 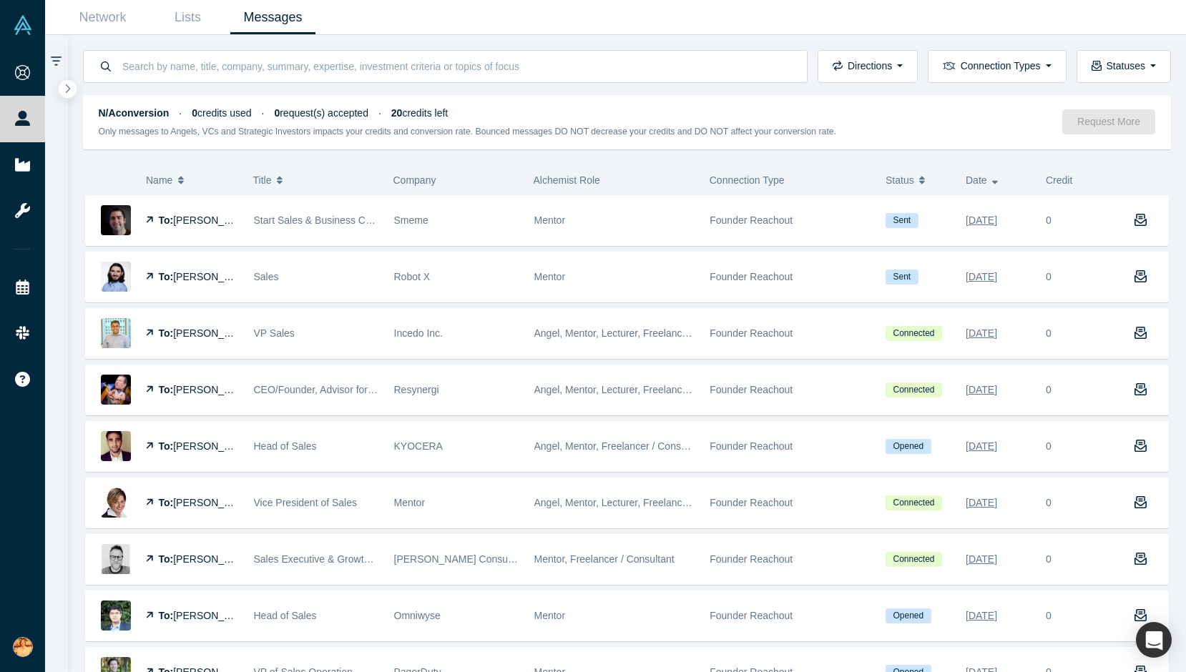 What do you see at coordinates (192, 180) in the screenshot?
I see `button: Name` at bounding box center [192, 180].